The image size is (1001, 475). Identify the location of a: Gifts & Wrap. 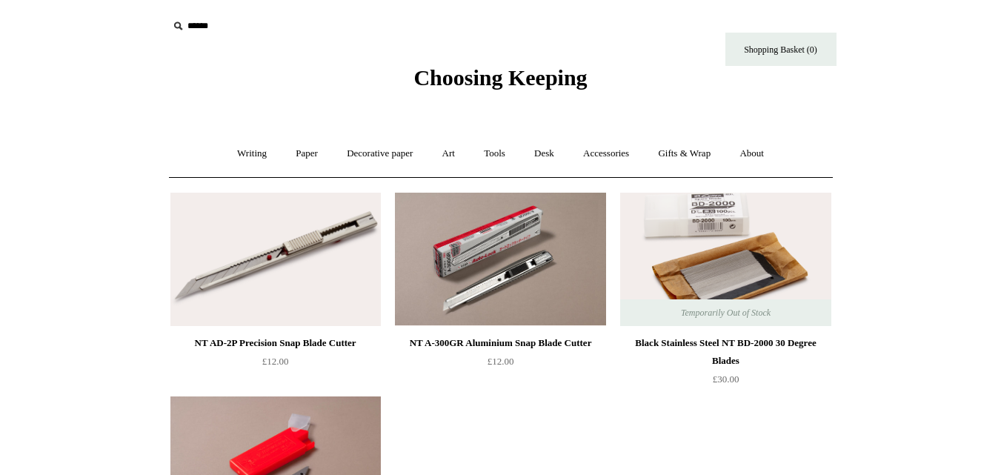
(684, 153).